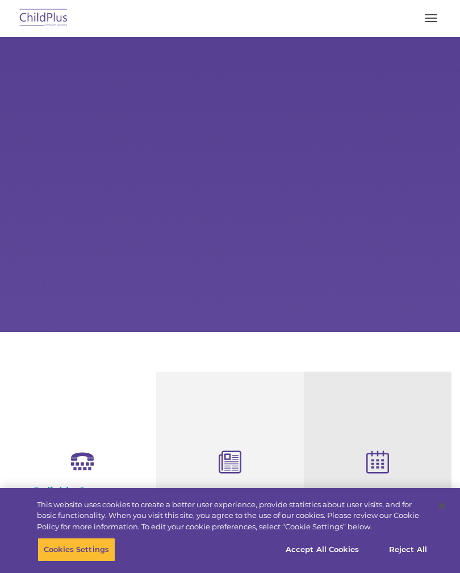 This screenshot has height=573, width=460. What do you see at coordinates (82, 498) in the screenshot?
I see `h4: Reliable Customer Support` at bounding box center [82, 498].